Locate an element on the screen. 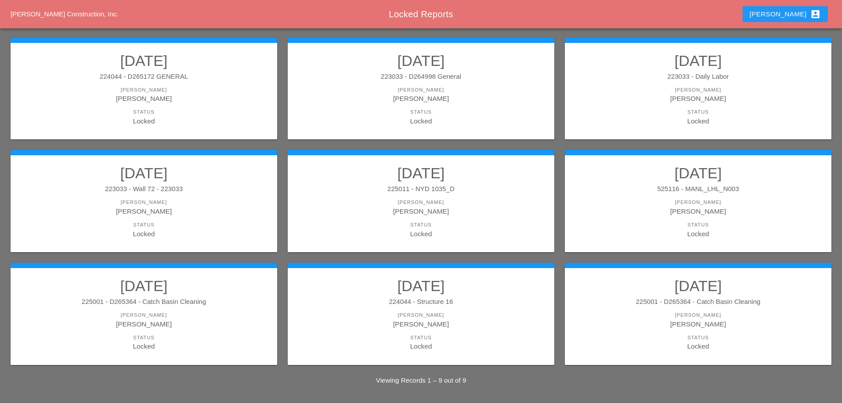 The width and height of the screenshot is (842, 403). i: account_box is located at coordinates (815, 14).